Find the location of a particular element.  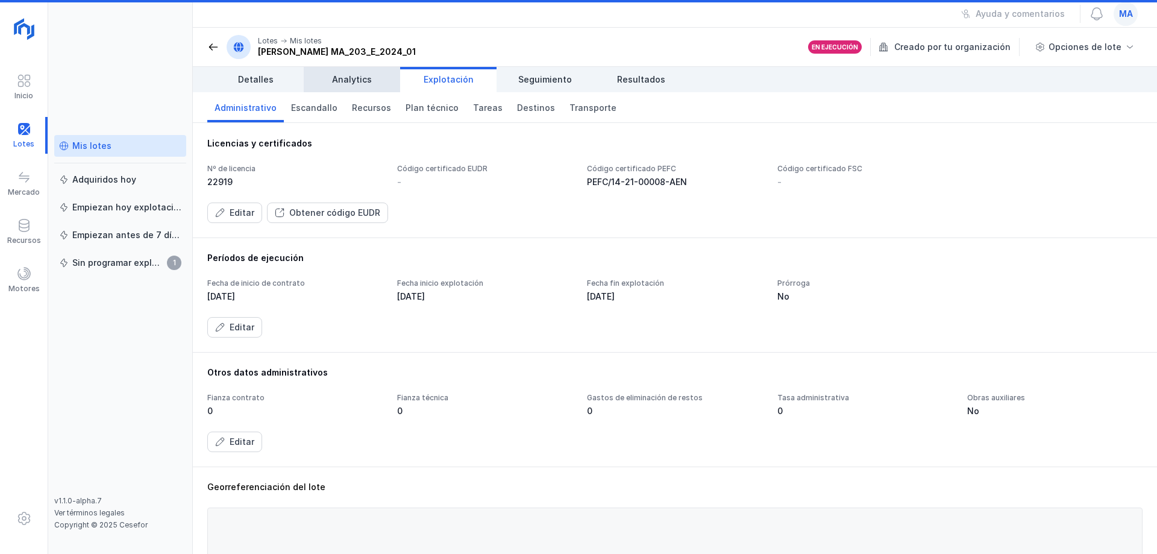

a: Destinos is located at coordinates (536, 107).